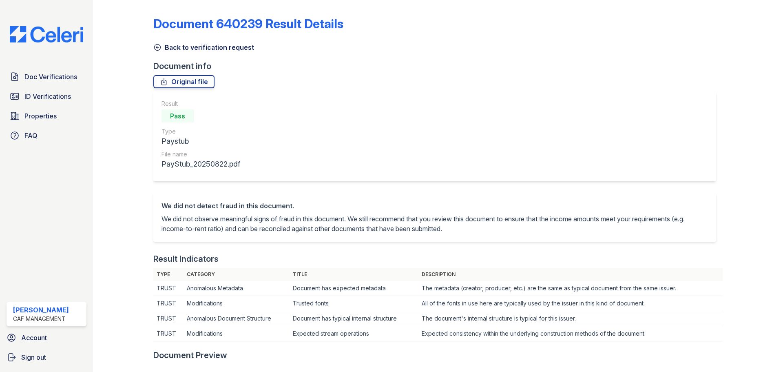 This screenshot has height=372, width=783. What do you see at coordinates (571, 303) in the screenshot?
I see `td: All of the fonts in use here are typically used by the issuer in this kind of document.` at bounding box center [571, 303].